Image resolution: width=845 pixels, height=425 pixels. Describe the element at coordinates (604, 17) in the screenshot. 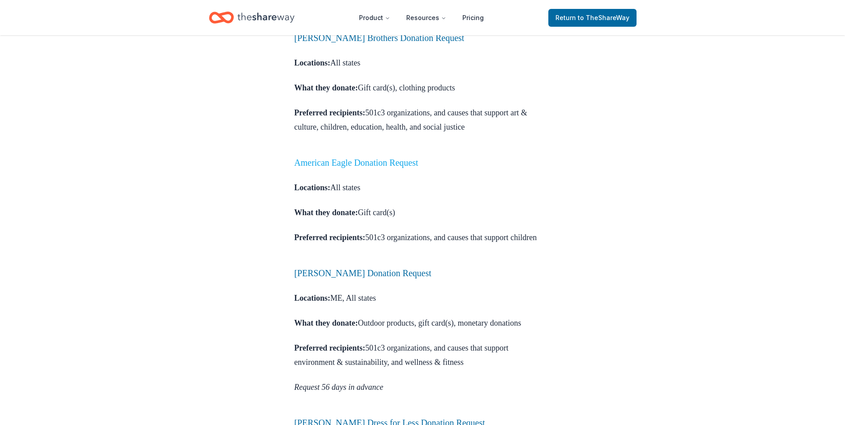

I see `span: to TheShareWay` at that location.